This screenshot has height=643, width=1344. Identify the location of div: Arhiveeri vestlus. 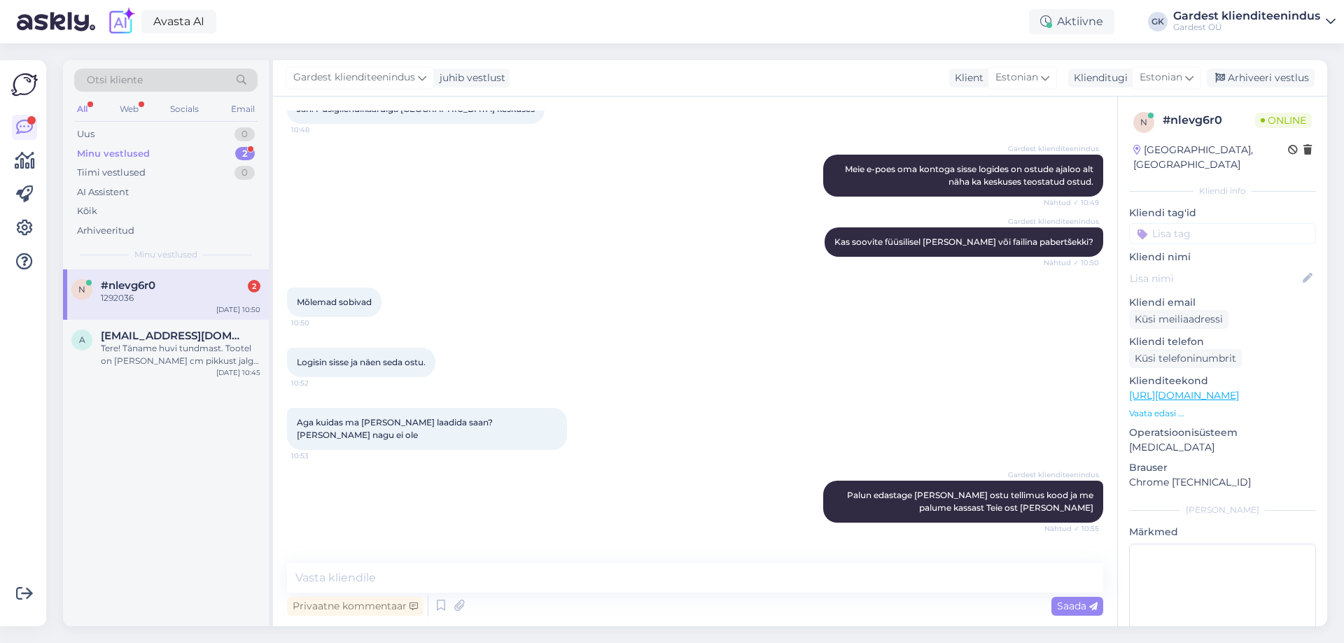
(1260, 78).